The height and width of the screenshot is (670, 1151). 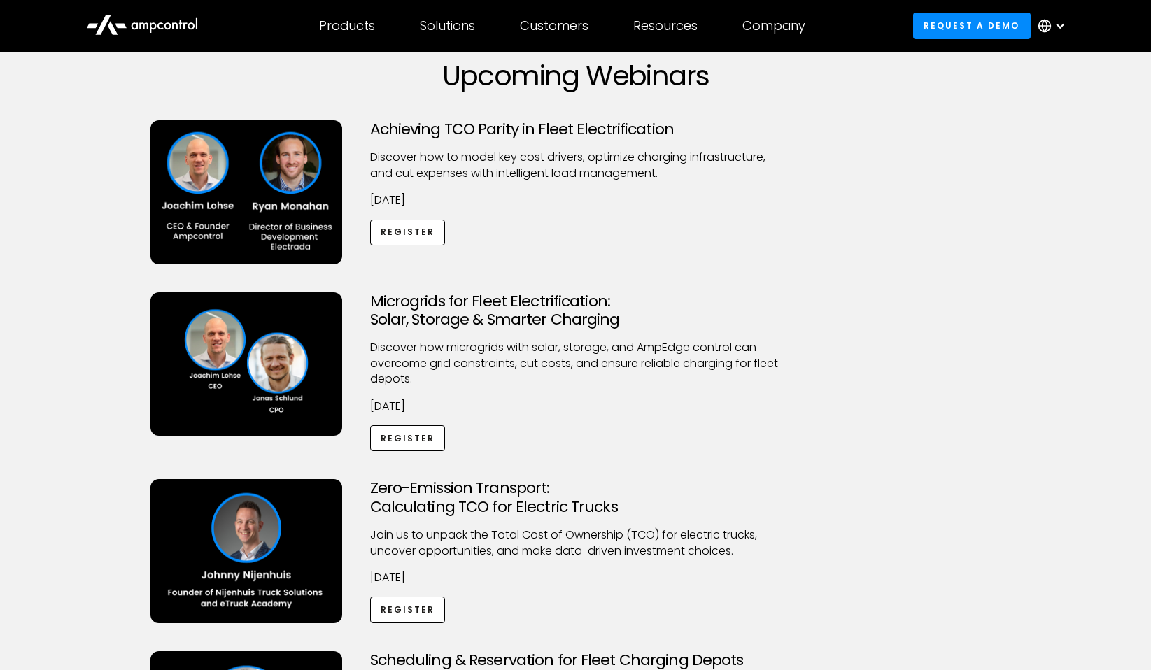 What do you see at coordinates (554, 26) in the screenshot?
I see `div: Customers` at bounding box center [554, 26].